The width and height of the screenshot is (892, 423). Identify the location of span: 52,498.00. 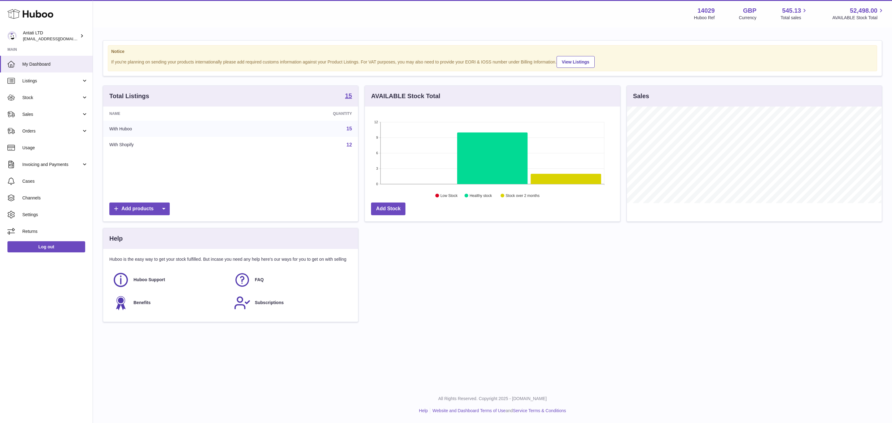
(864, 11).